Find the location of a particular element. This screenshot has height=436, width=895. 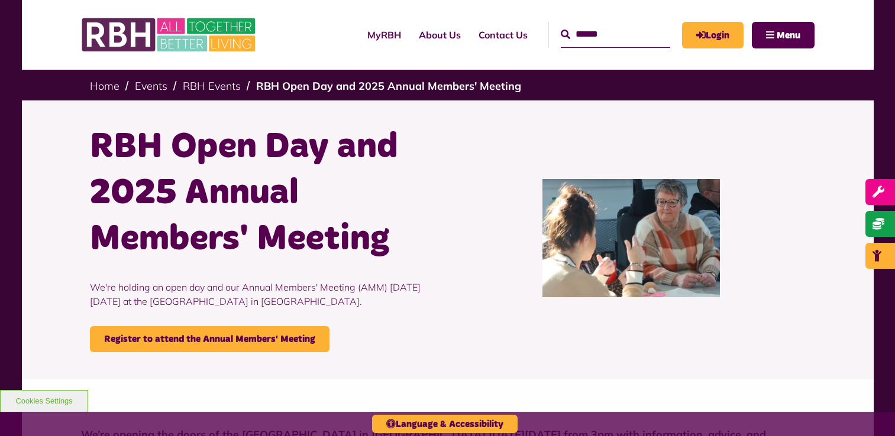

button: Navigation is located at coordinates (783, 35).